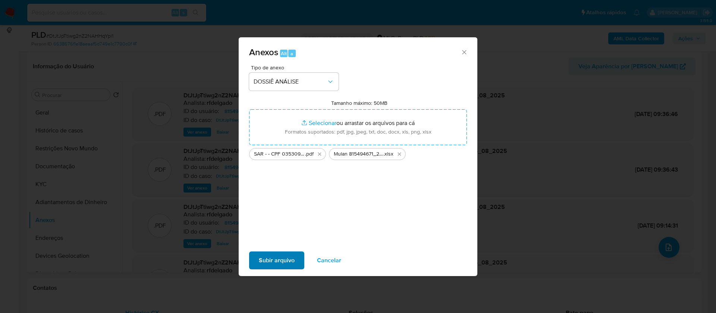 The width and height of the screenshot is (716, 313). What do you see at coordinates (320, 154) in the screenshot?
I see `button: Excluir SAR - - CPF 03530935565 - VALDIR MOTA.pdf` at bounding box center [320, 154].